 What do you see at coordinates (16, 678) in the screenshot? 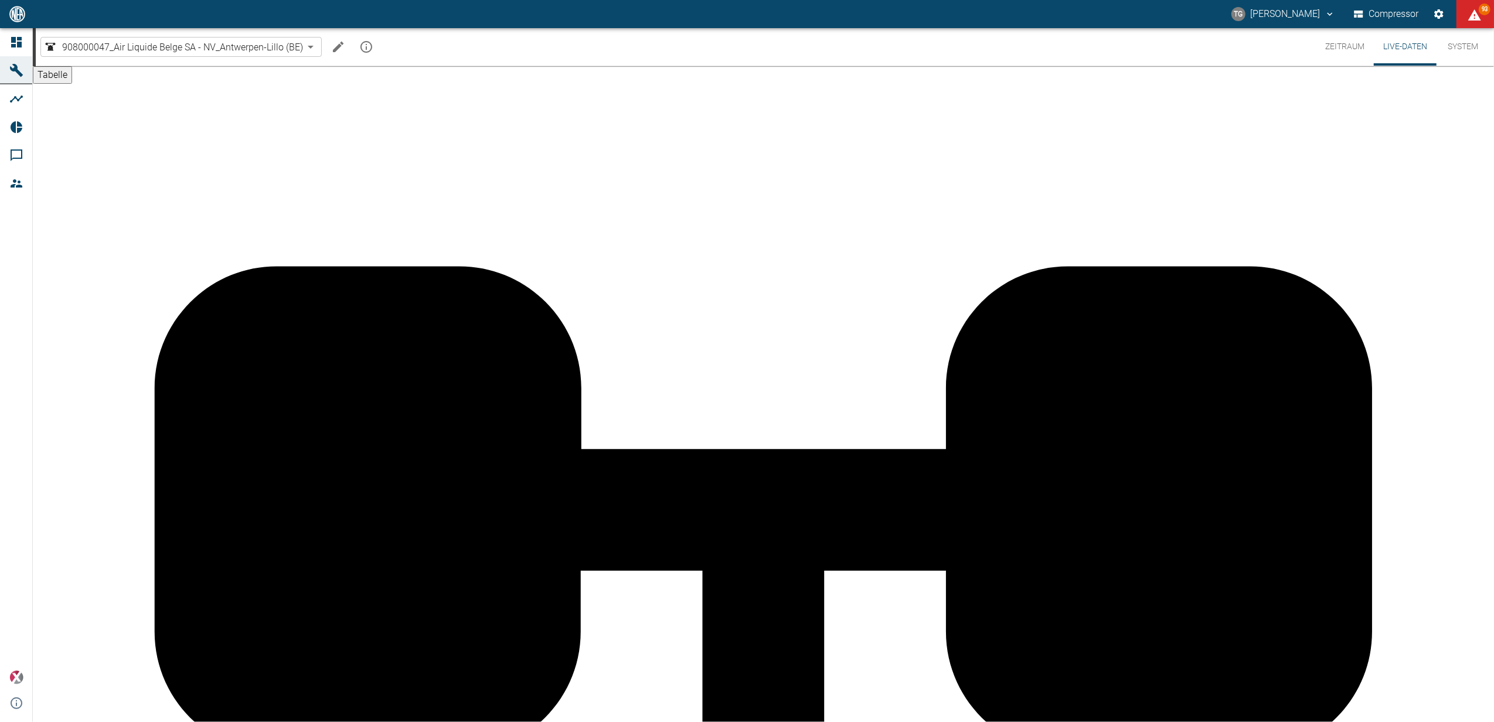
I see `img: Xplore Logo` at bounding box center [16, 678].